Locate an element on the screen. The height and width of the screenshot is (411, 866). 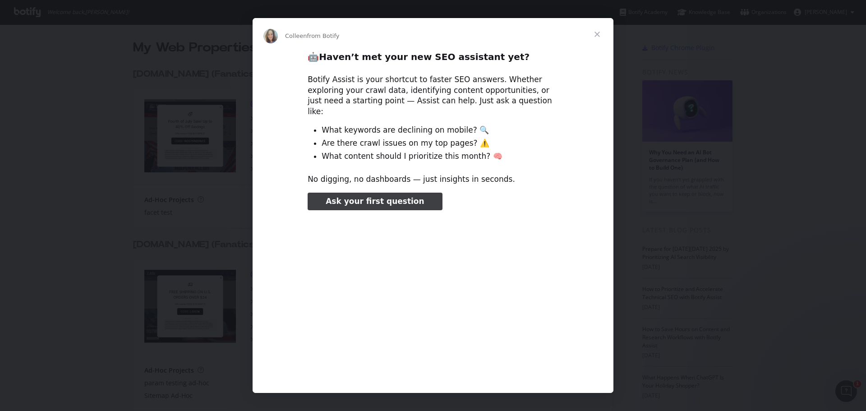
div: Botify Assist is your shortcut to faster SEO answers. Whether exploring your crawl data, identify... is located at coordinates (433, 96).